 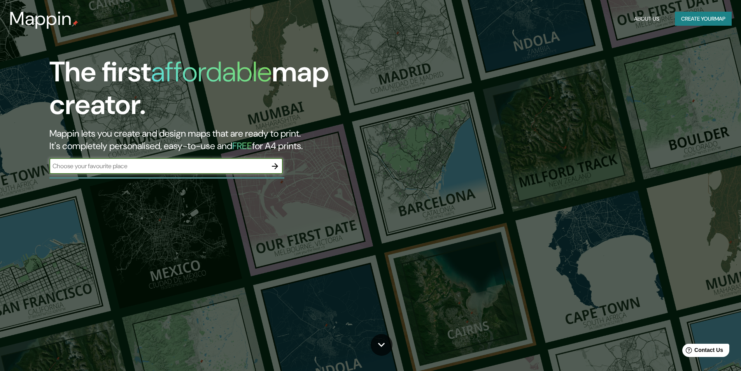 I want to click on h1: affordable, so click(x=211, y=72).